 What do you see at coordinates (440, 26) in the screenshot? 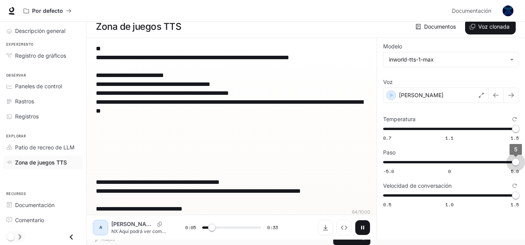
I see `font: Documentos` at bounding box center [440, 26].